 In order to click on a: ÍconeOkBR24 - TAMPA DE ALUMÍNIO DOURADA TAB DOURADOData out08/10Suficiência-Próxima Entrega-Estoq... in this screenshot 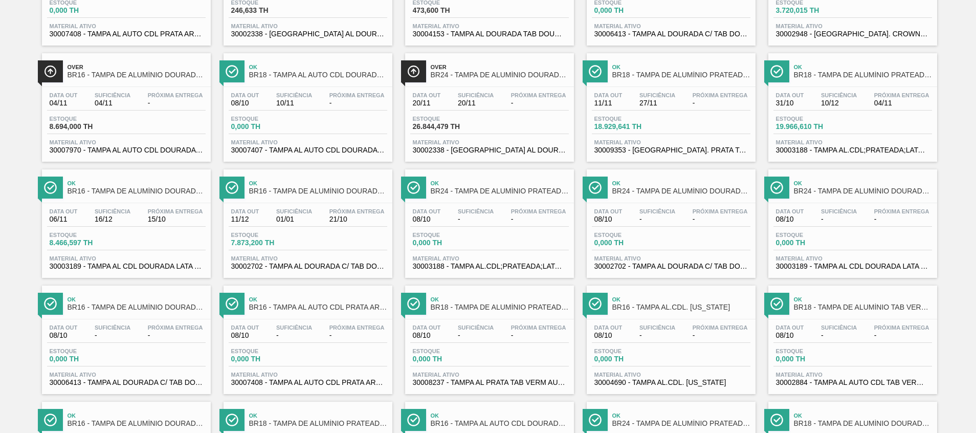, I will do `click(670, 220)`.